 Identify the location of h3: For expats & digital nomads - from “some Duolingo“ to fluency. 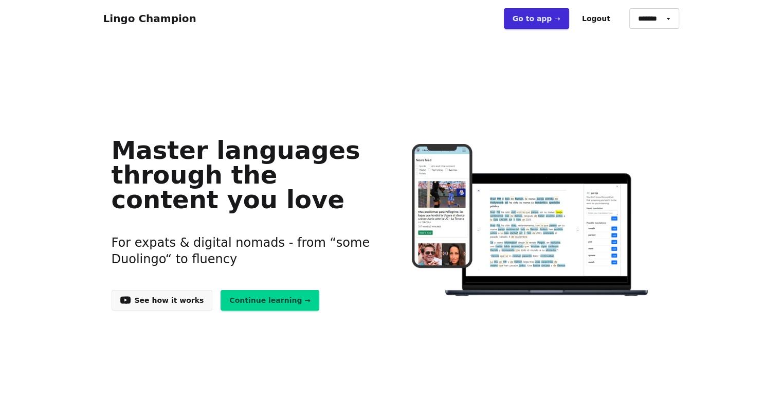
(243, 251).